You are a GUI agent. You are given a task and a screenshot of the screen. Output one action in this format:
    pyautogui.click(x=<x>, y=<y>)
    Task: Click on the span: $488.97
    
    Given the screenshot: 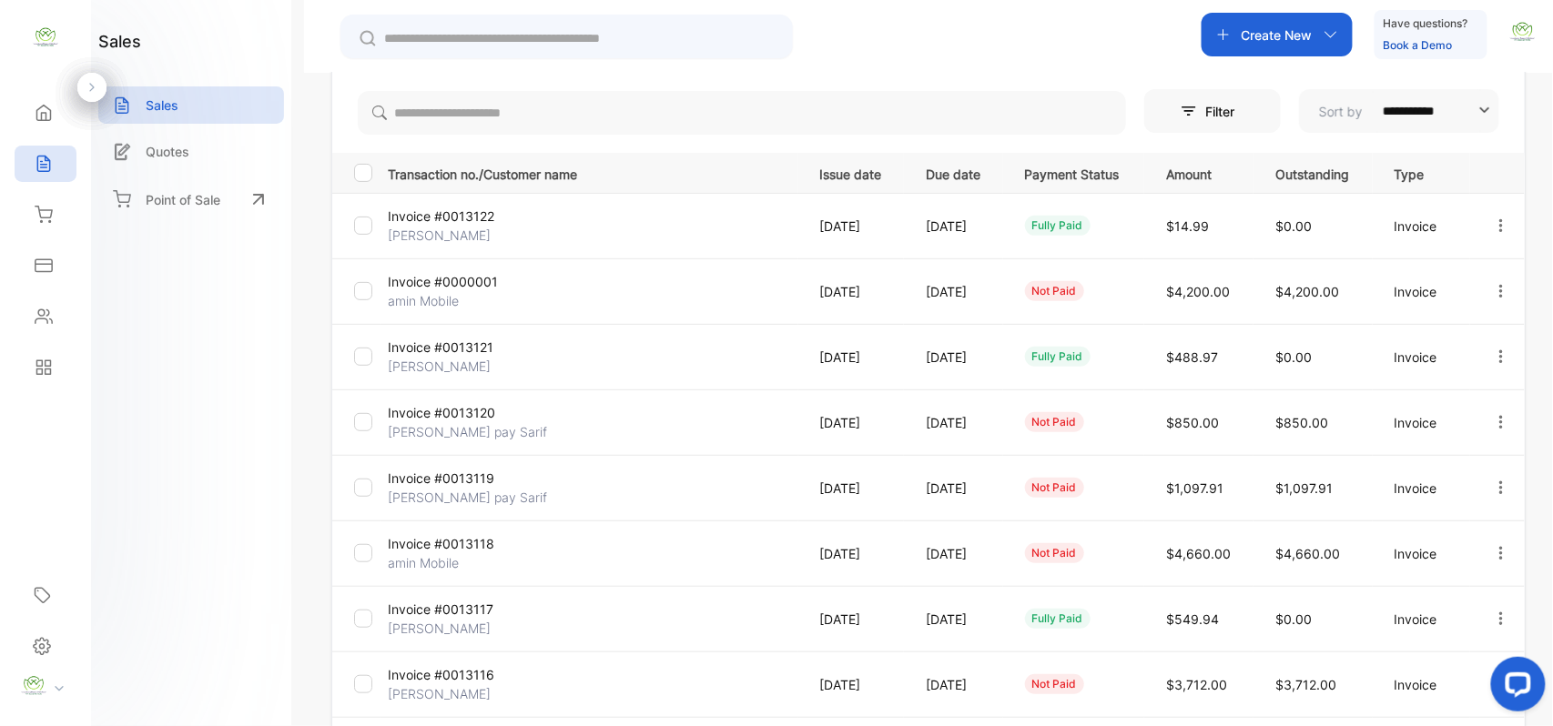 What is the action you would take?
    pyautogui.click(x=1192, y=357)
    